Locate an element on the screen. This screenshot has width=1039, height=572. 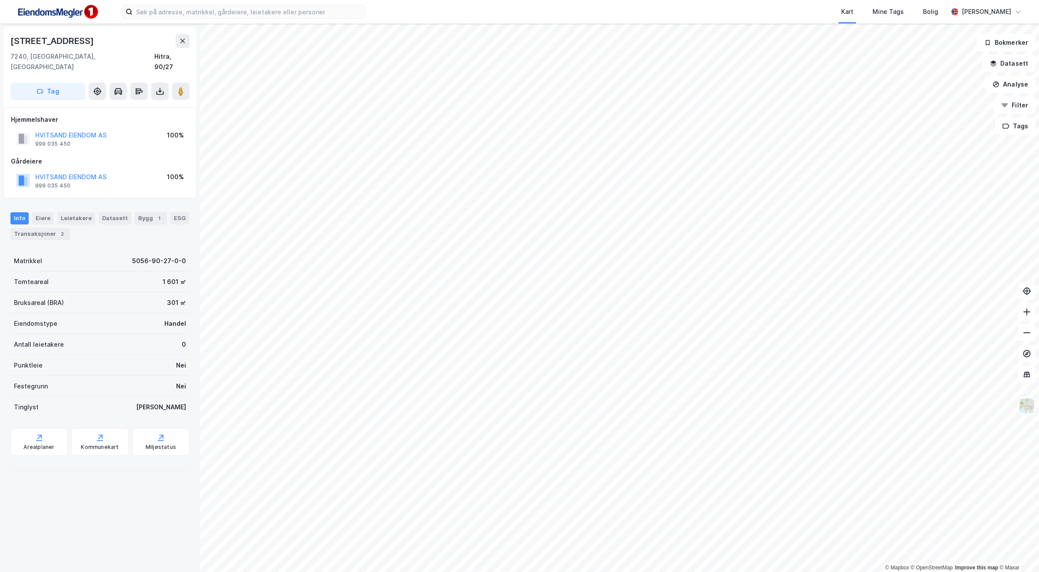
button: Bokmerker is located at coordinates (1006, 43).